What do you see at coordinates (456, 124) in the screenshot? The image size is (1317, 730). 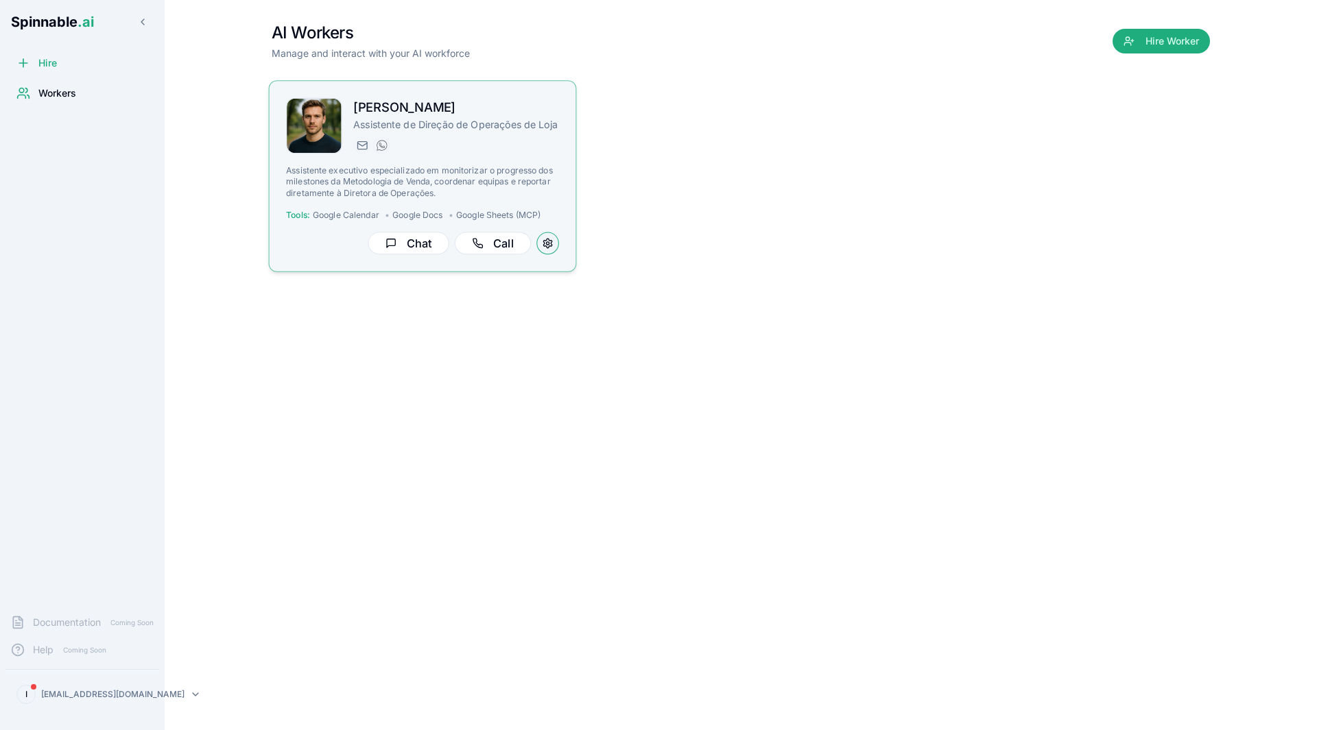 I see `p: Assistente de Direção de Operações de Loja` at bounding box center [456, 124].